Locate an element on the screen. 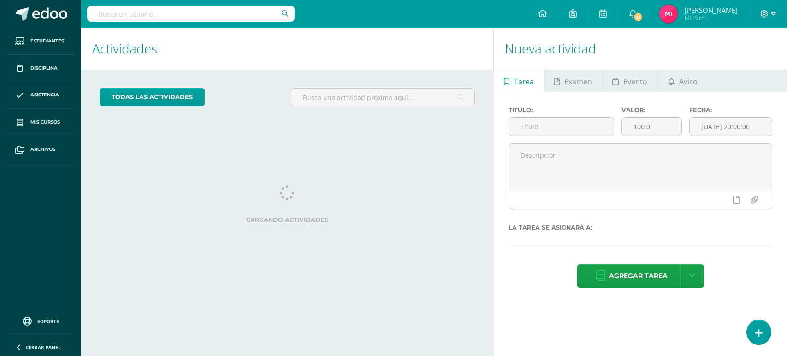  a: Disciplina is located at coordinates (41, 68).